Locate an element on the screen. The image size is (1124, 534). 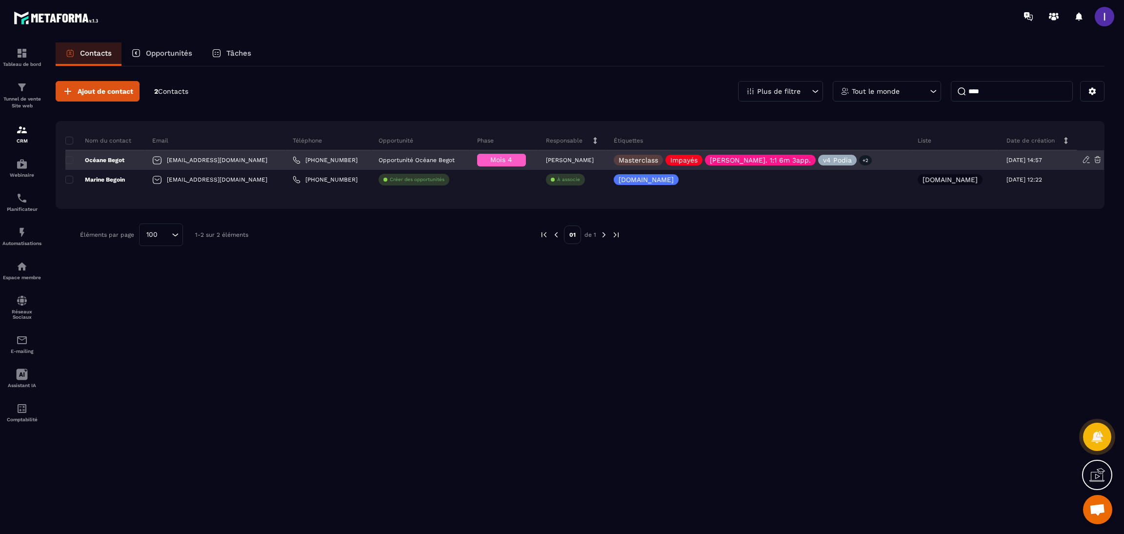
a: emailemailE-mailing is located at coordinates (22, 344).